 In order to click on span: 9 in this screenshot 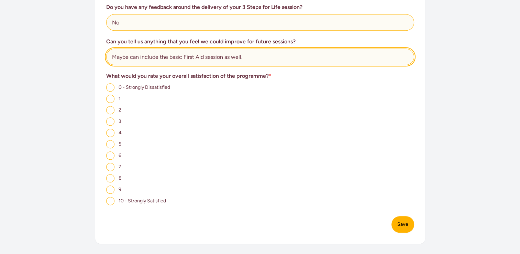, I will do `click(120, 189)`.